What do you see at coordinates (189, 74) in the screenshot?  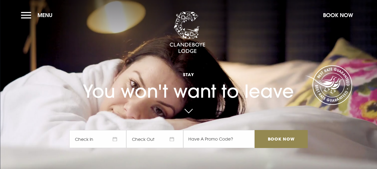 I see `span: Stay` at bounding box center [189, 74].